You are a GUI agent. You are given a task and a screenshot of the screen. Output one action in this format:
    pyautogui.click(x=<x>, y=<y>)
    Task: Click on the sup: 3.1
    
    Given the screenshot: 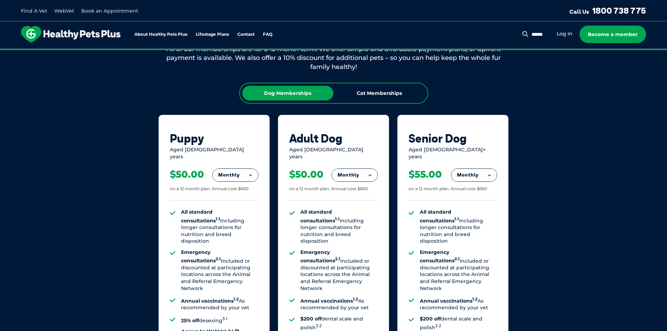 What is the action you would take?
    pyautogui.click(x=225, y=319)
    